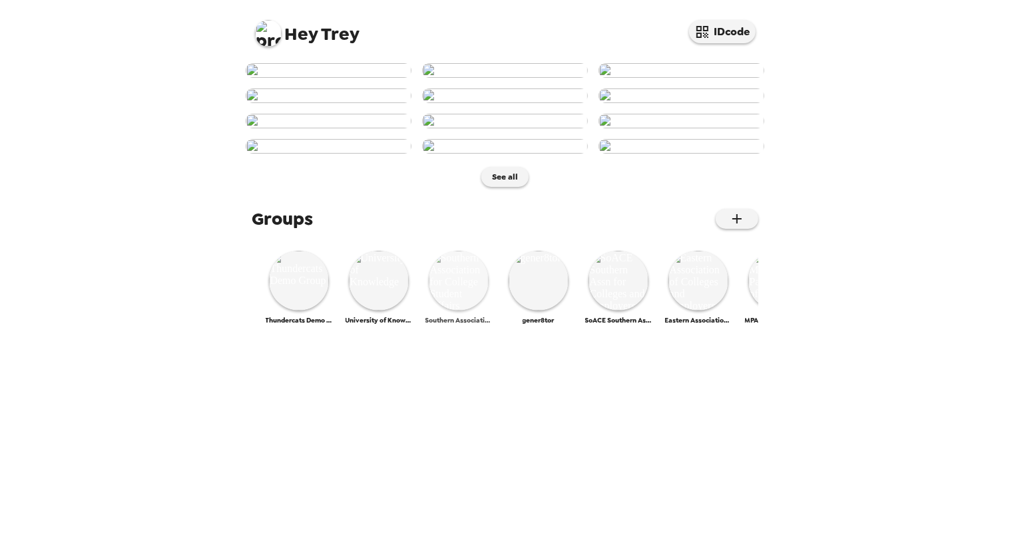 This screenshot has height=550, width=1010. Describe the element at coordinates (459, 281) in the screenshot. I see `img: Southern Association for College Student Affairs` at that location.